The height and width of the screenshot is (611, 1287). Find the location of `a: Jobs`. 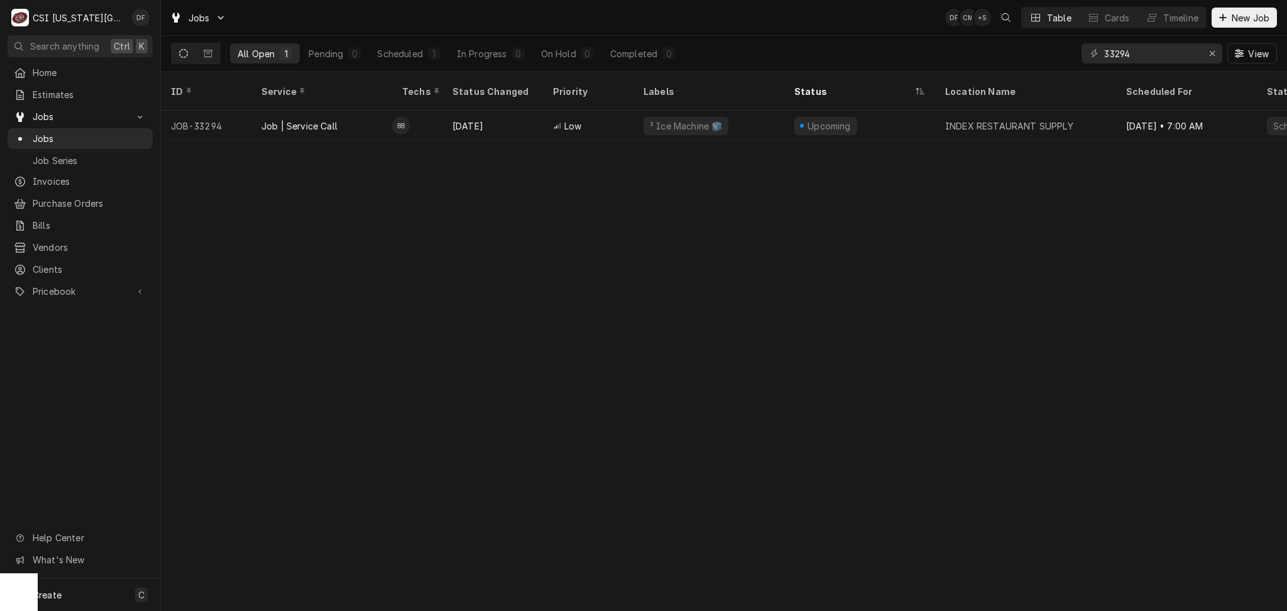

a: Jobs is located at coordinates (80, 138).